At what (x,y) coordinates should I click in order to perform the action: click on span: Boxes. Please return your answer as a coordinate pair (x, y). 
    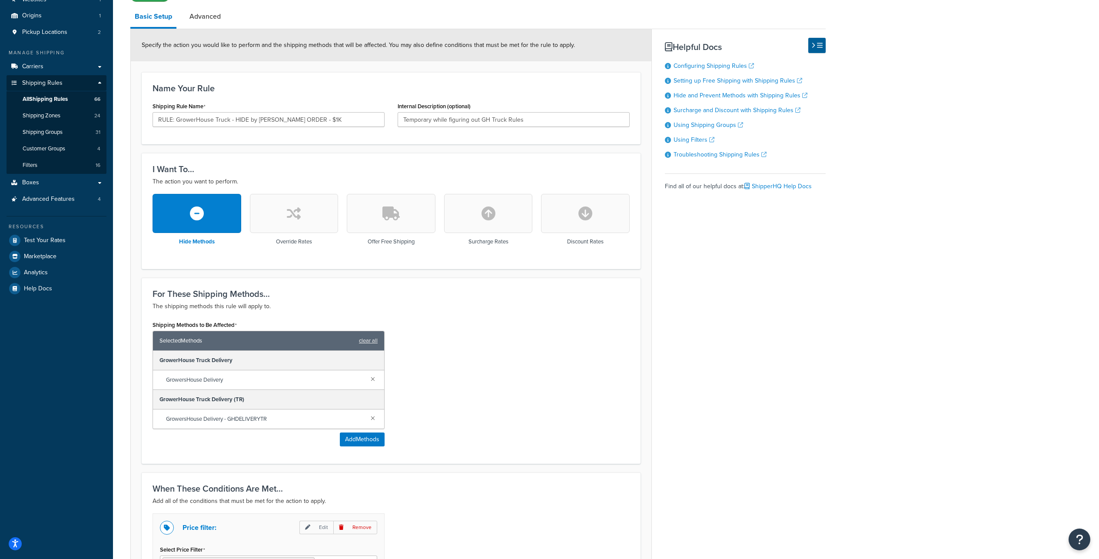
    Looking at the image, I should click on (30, 183).